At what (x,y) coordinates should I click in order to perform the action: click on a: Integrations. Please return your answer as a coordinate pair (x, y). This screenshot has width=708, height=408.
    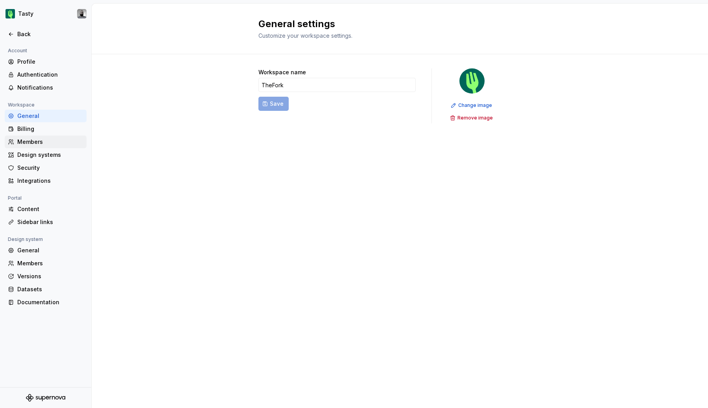
    Looking at the image, I should click on (46, 181).